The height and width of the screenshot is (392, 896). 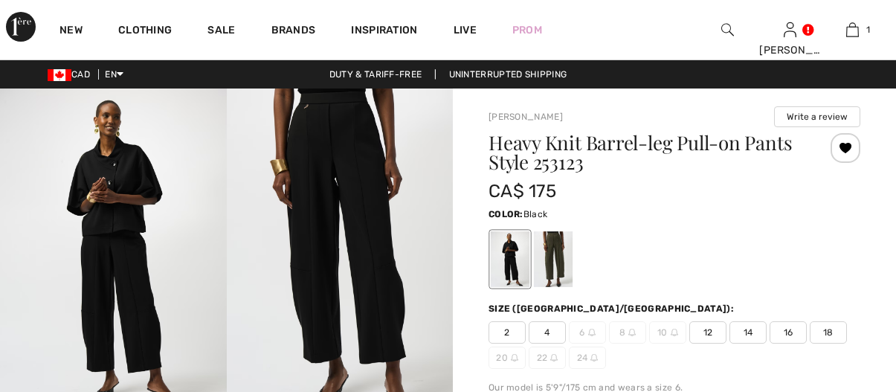 I want to click on span: 6, so click(x=587, y=332).